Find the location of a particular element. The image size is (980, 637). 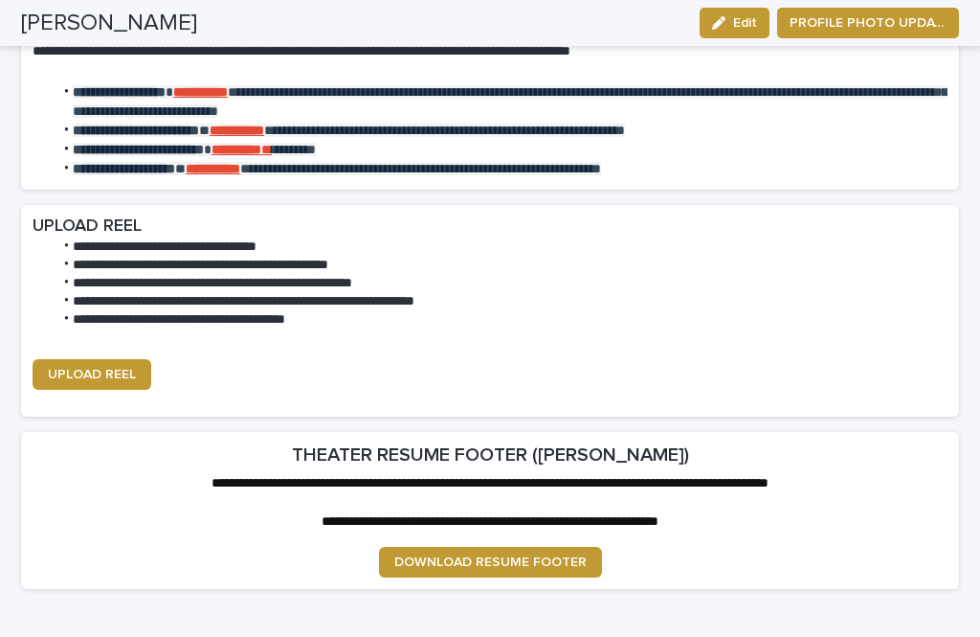

button: Edit is located at coordinates (734, 23).